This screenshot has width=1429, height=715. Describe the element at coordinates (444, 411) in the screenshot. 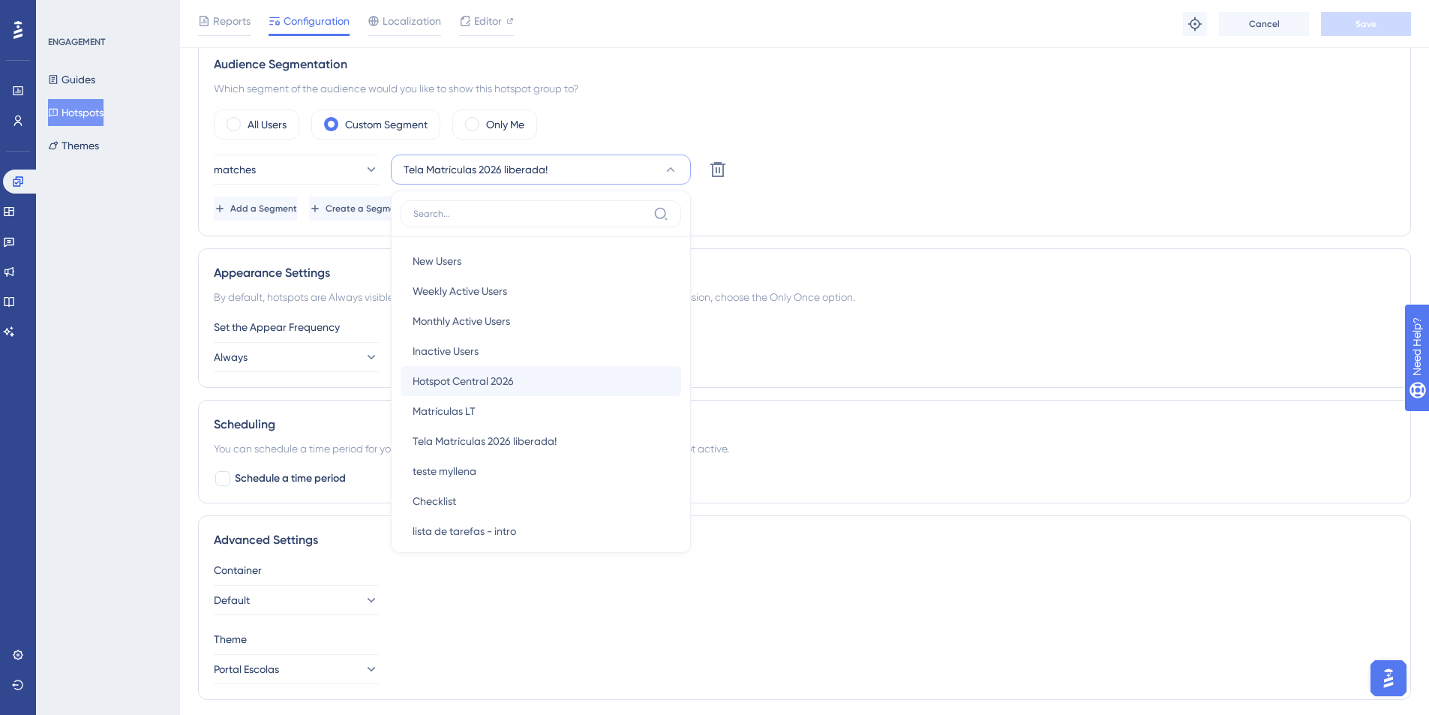

I see `span: Matrículas LT` at that location.